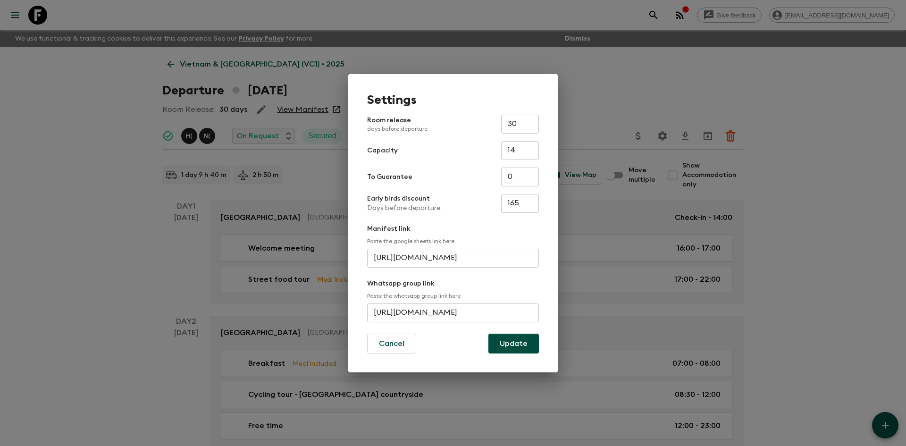 Image resolution: width=906 pixels, height=446 pixels. I want to click on p: Whatsapp group link, so click(453, 284).